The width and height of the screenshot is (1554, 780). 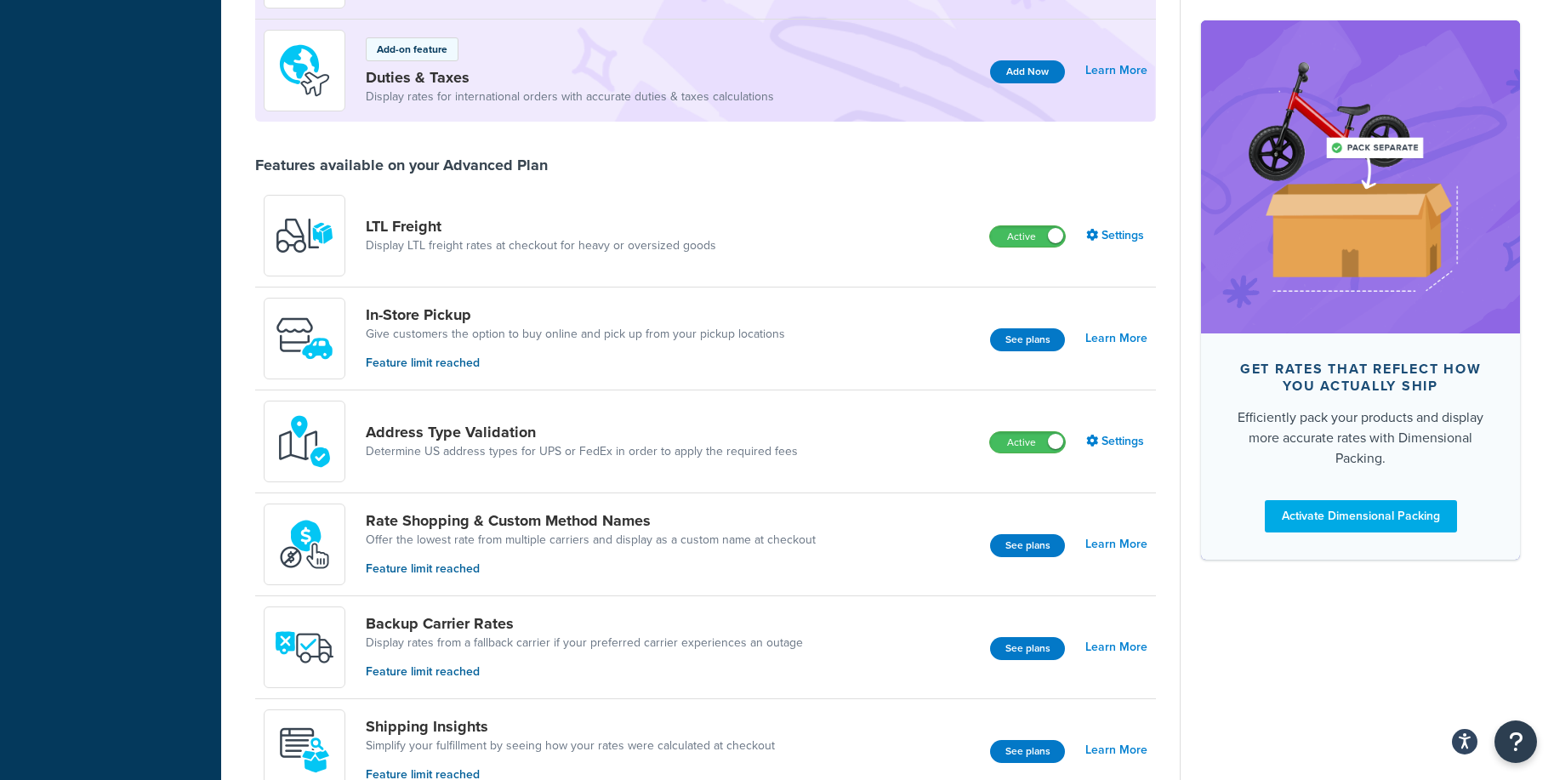 What do you see at coordinates (575, 315) in the screenshot?
I see `a: In-Store Pickup` at bounding box center [575, 315].